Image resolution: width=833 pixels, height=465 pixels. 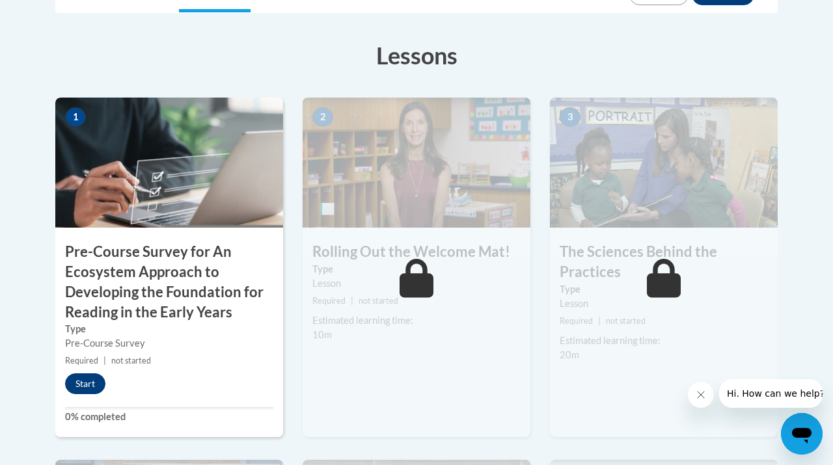 What do you see at coordinates (85, 384) in the screenshot?
I see `button: Start` at bounding box center [85, 384].